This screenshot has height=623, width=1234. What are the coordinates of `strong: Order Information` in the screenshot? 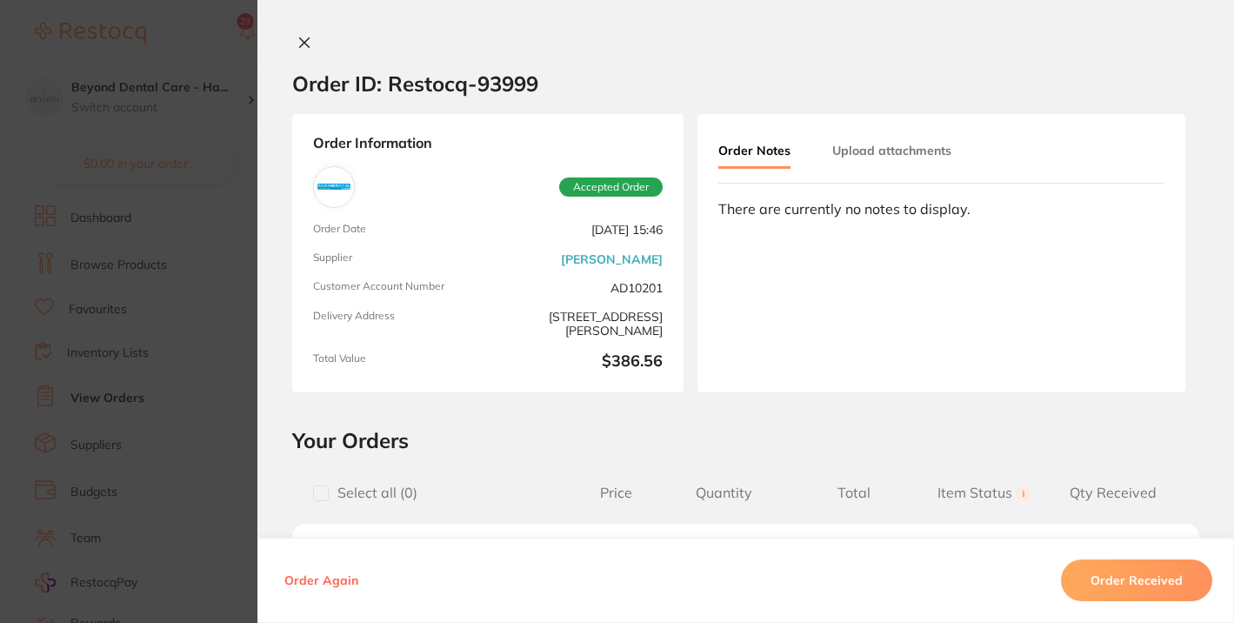 It's located at (488, 144).